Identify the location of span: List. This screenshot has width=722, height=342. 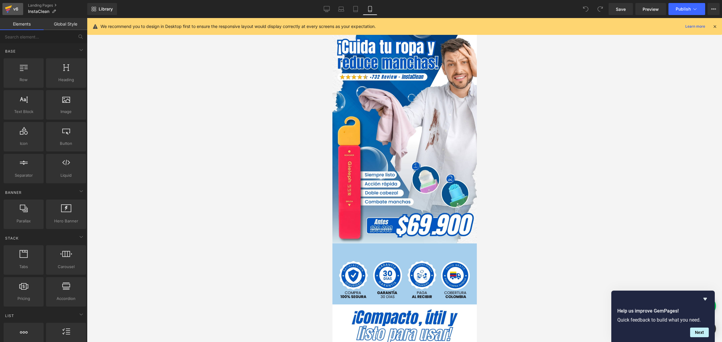
(10, 316).